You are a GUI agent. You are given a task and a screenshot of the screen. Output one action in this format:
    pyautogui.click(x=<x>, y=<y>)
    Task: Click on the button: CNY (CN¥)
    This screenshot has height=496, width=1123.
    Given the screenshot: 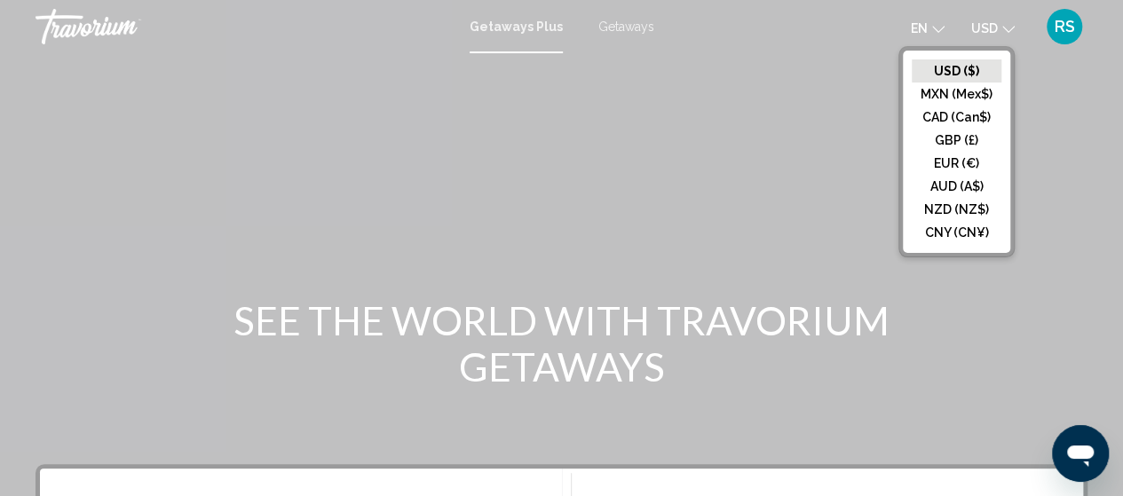 What is the action you would take?
    pyautogui.click(x=957, y=233)
    